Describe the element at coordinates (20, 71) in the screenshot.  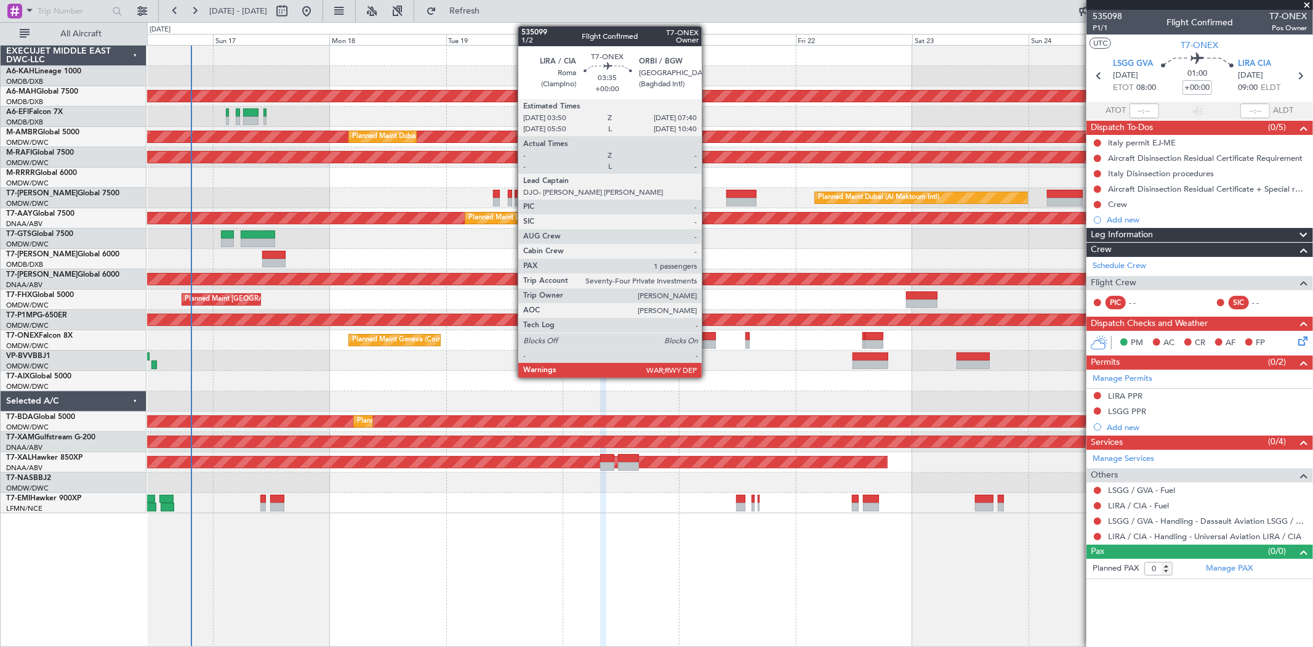
I see `span: A6-KAH` at that location.